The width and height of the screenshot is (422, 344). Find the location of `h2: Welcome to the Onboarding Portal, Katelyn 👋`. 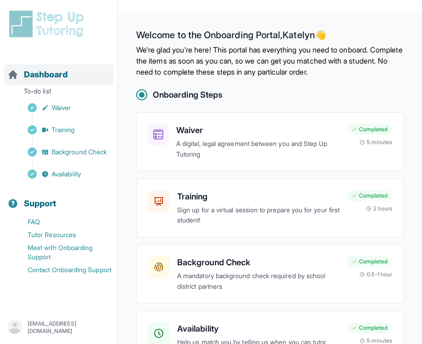

h2: Welcome to the Onboarding Portal, Katelyn 👋 is located at coordinates (270, 37).